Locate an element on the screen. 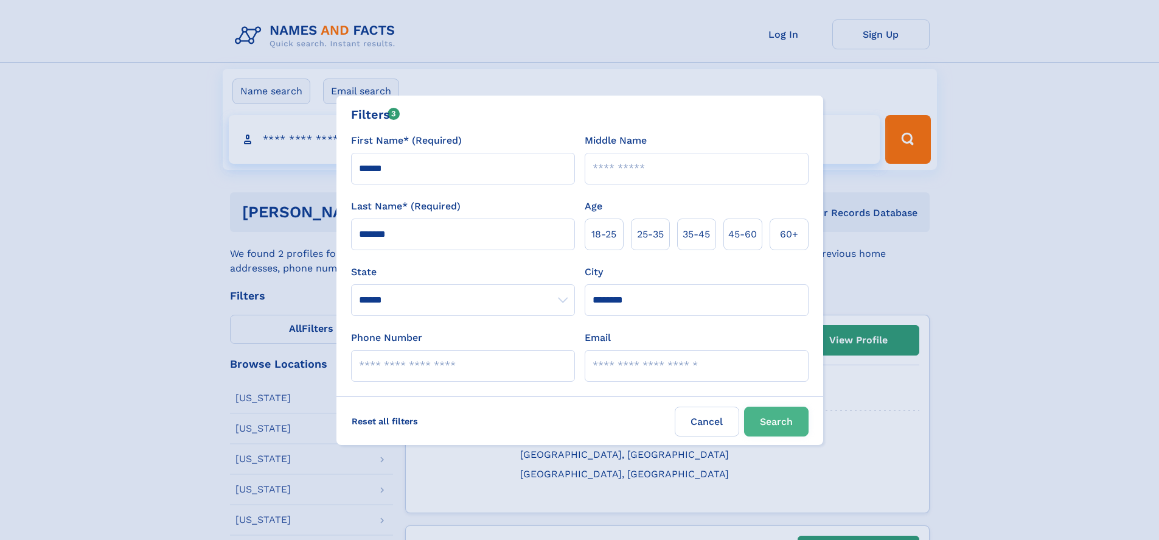 This screenshot has height=540, width=1159. label: Middle Name is located at coordinates (616, 141).